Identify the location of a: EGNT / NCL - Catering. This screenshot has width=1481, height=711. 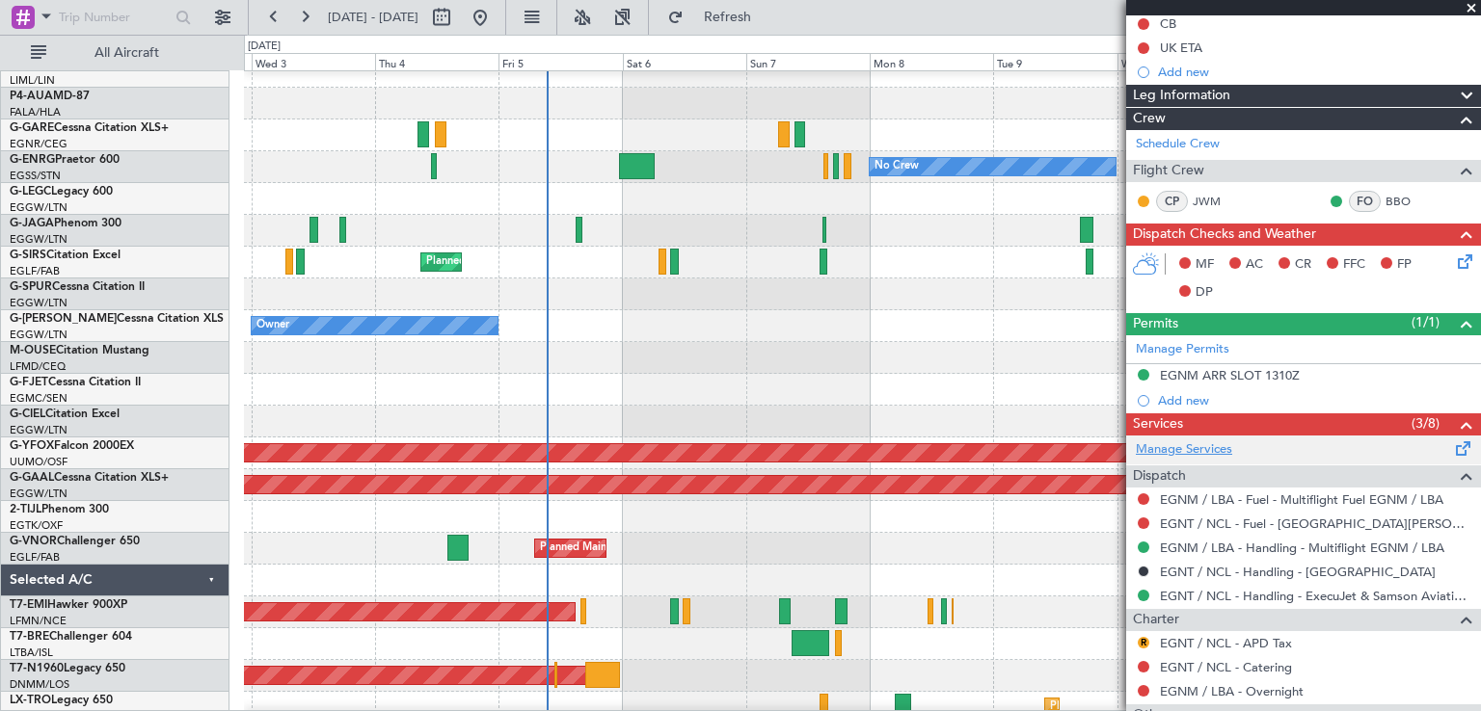
(1225, 667).